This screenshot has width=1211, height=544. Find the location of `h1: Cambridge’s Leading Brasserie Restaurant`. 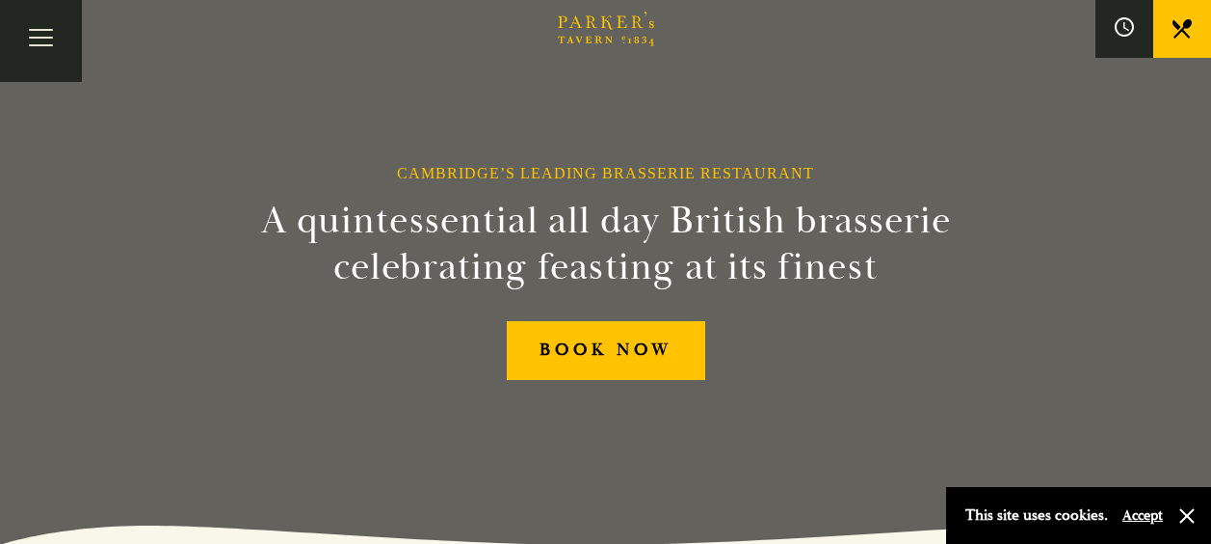

h1: Cambridge’s Leading Brasserie Restaurant is located at coordinates (605, 173).